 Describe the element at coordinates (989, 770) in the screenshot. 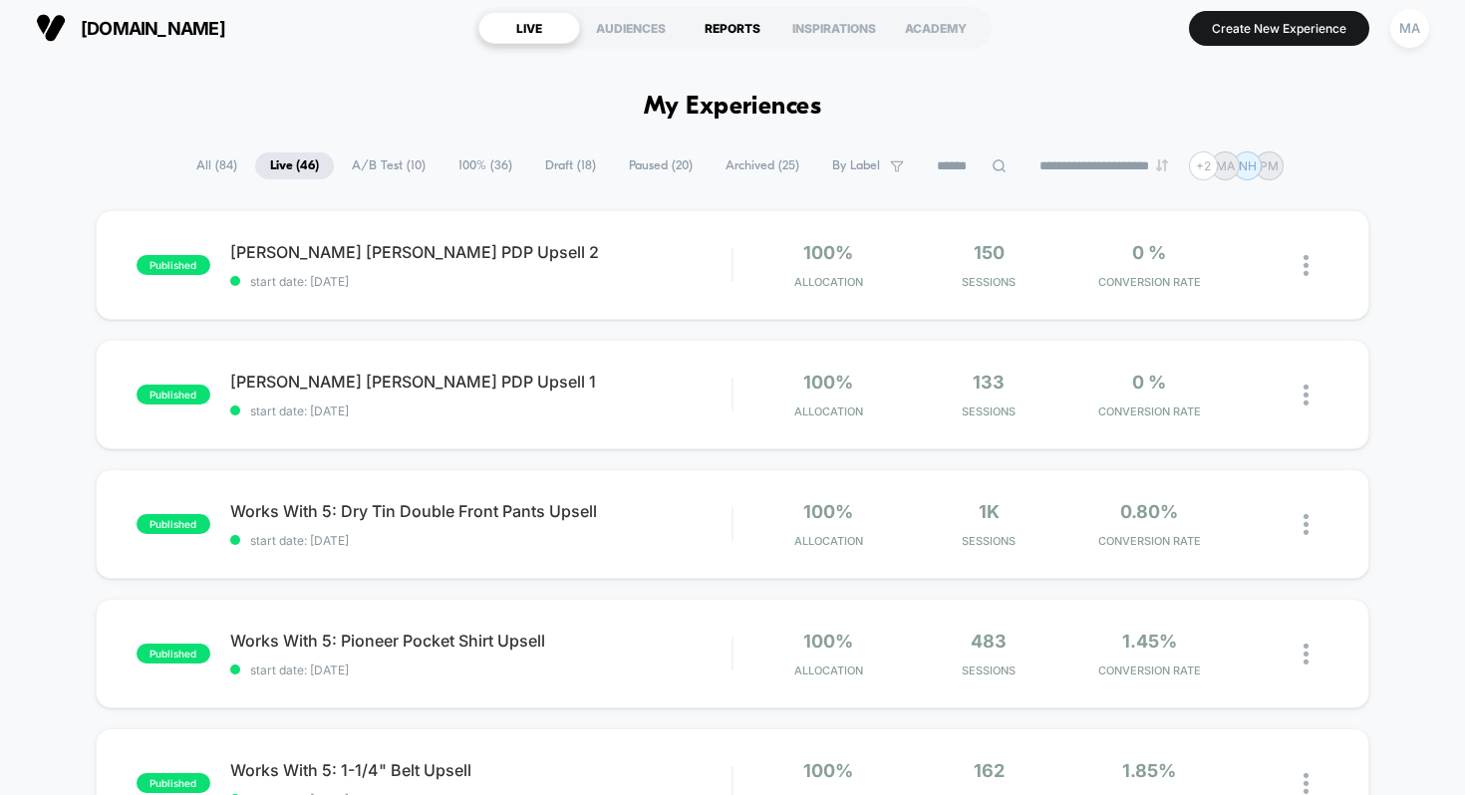

I see `span: 162` at that location.